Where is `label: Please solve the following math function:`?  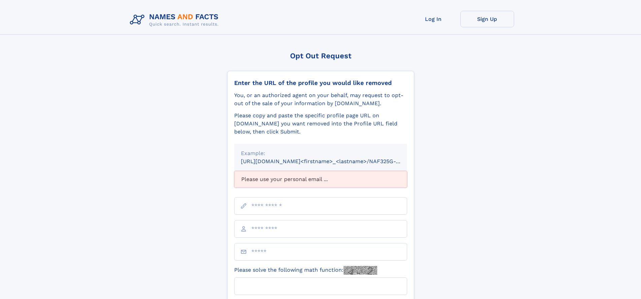
label: Please solve the following math function: is located at coordinates (306, 270).